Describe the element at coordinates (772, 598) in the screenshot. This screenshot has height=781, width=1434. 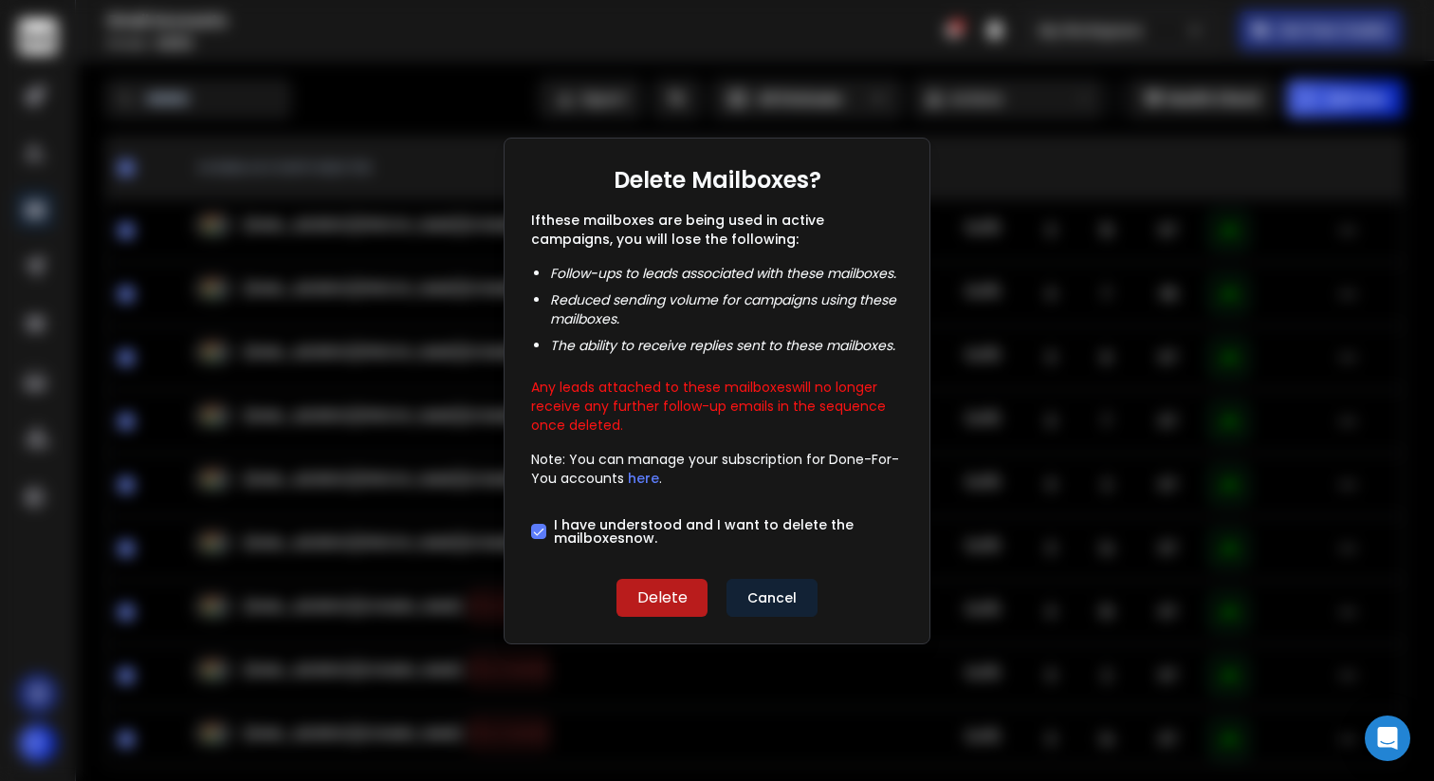
I see `button: Cancel` at that location.